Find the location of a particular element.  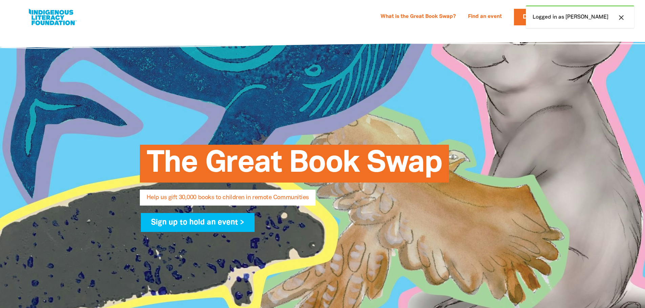

span: Help us gift 30,000 books to children in remote Communities is located at coordinates (227, 200).